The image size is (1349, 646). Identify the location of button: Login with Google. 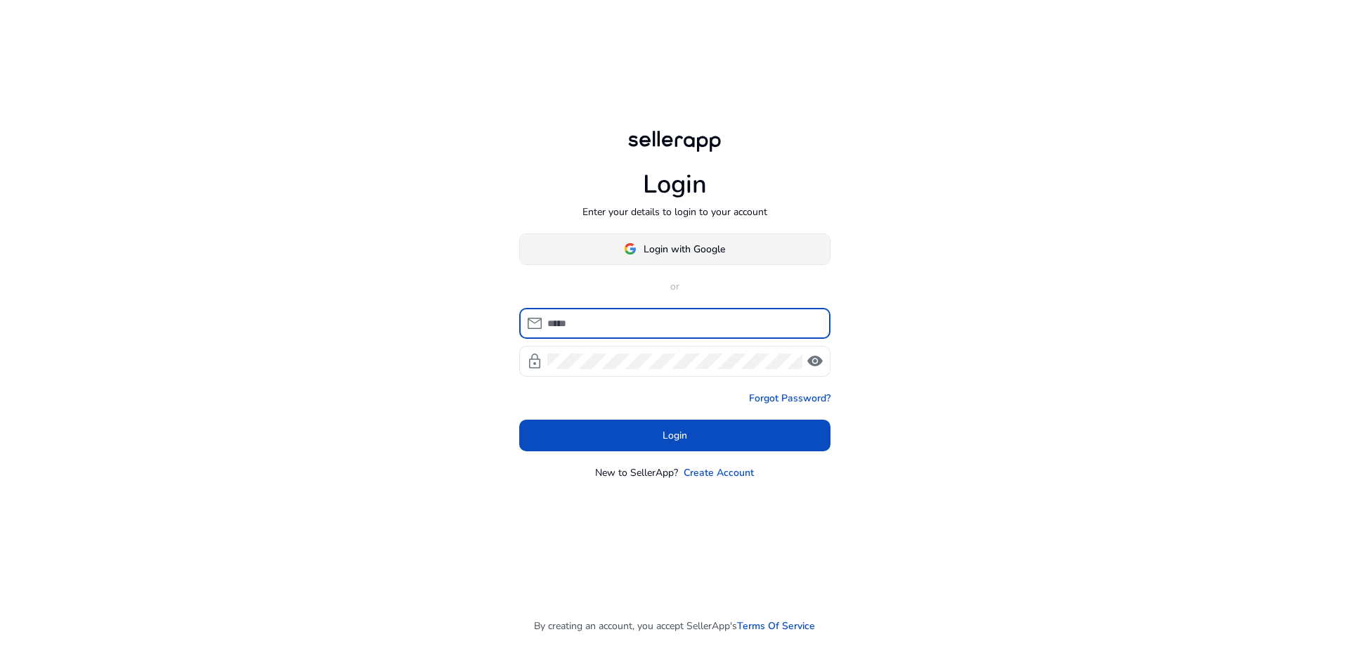
(674, 249).